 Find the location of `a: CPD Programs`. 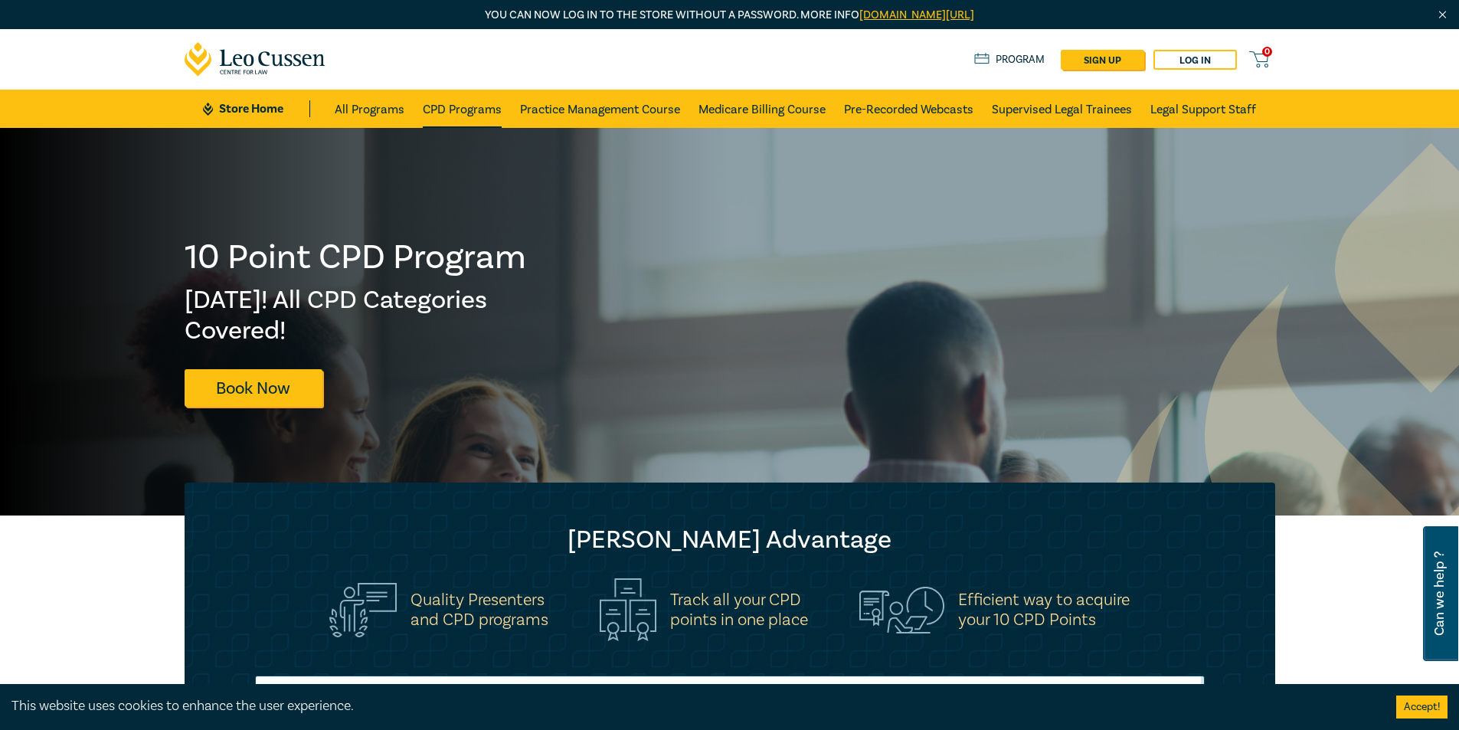

a: CPD Programs is located at coordinates (462, 109).